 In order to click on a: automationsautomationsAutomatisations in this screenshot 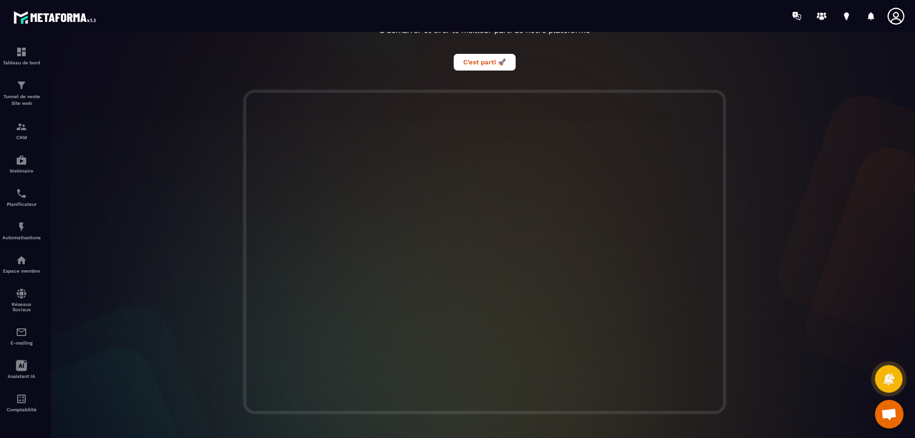, I will do `click(21, 231)`.